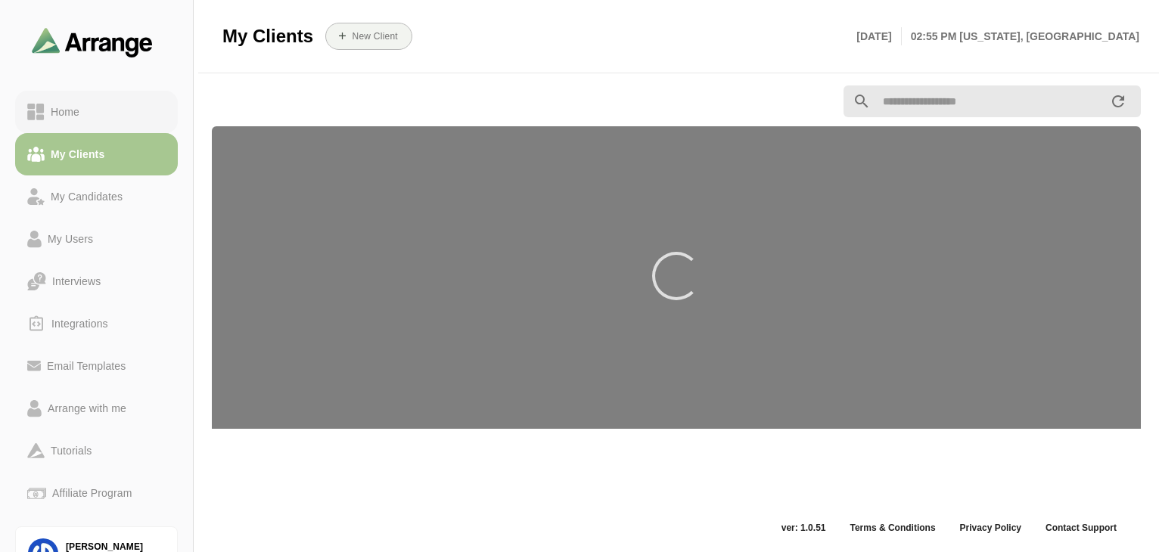 The width and height of the screenshot is (1159, 552). What do you see at coordinates (92, 493) in the screenshot?
I see `div: Affiliate Program` at bounding box center [92, 493].